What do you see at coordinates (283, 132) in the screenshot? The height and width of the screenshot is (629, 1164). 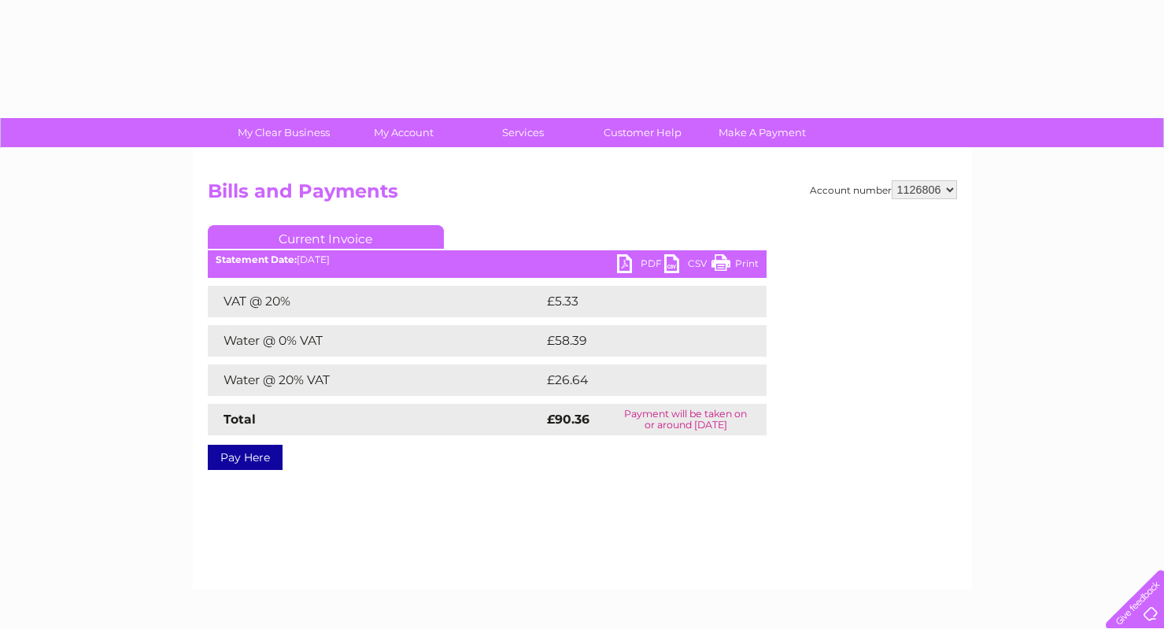 I see `a: My Clear Business` at bounding box center [283, 132].